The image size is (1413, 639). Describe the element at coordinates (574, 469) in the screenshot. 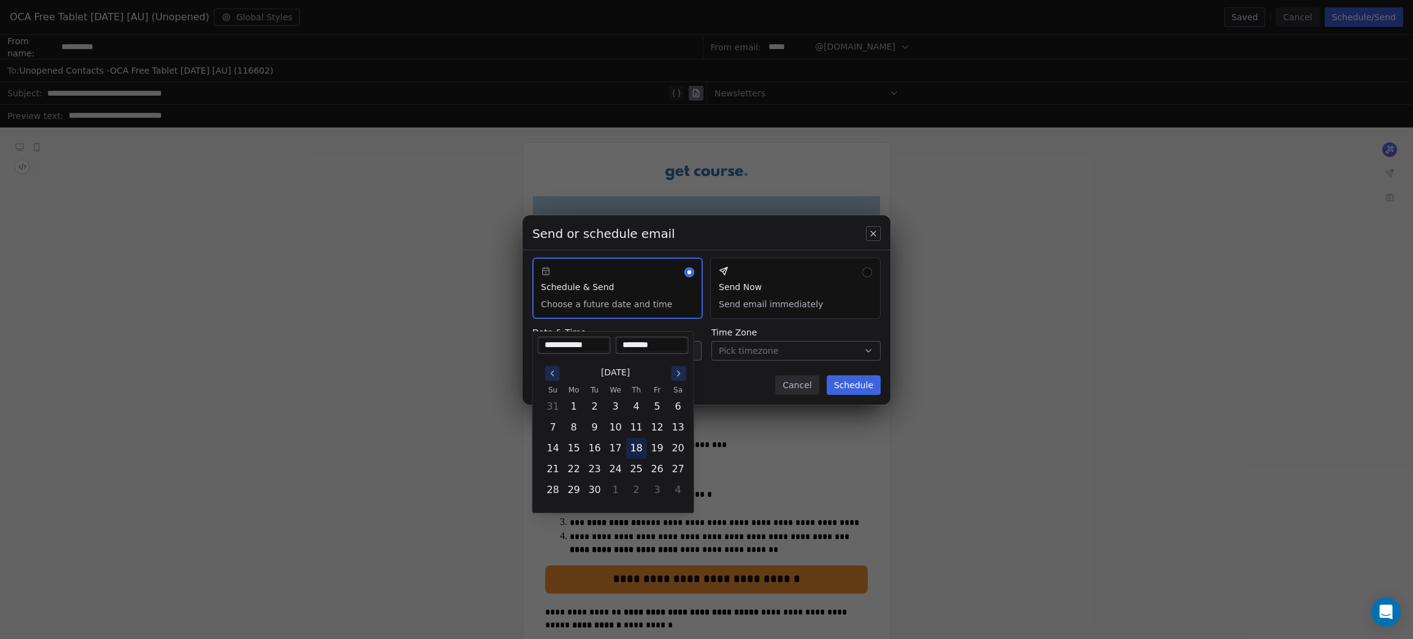

I see `button: Monday, September 22nd, 2025` at that location.